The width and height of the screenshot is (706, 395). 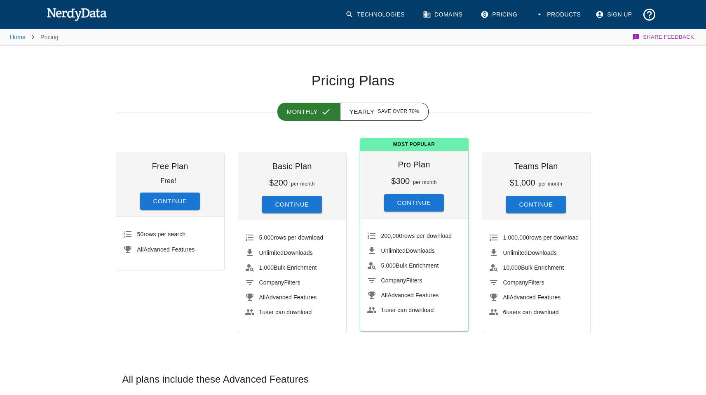 What do you see at coordinates (266, 267) in the screenshot?
I see `span: 1,000` at bounding box center [266, 267].